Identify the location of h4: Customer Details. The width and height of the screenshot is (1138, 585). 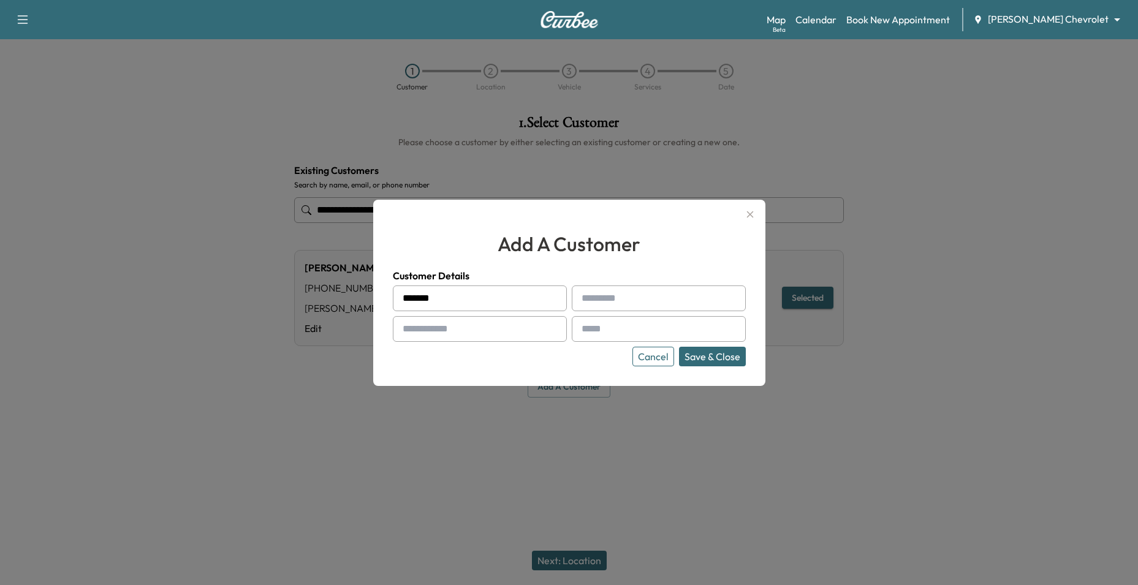
(570, 276).